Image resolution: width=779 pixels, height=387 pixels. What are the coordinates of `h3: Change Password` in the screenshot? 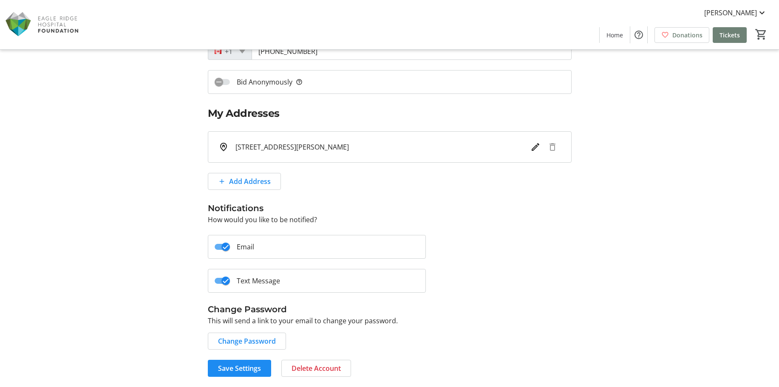 It's located at (390, 310).